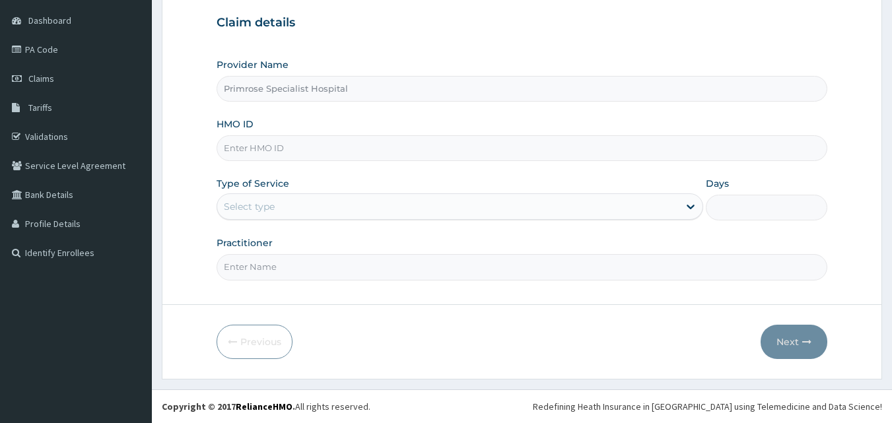  Describe the element at coordinates (229, 407) in the screenshot. I see `strong: Copyright © 2017 .` at that location.